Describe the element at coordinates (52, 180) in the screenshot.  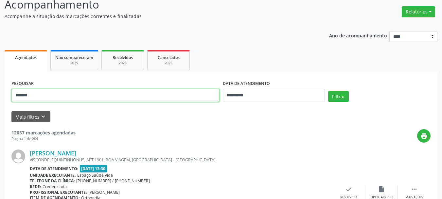
I see `b: Telefone da clínica:` at that location.